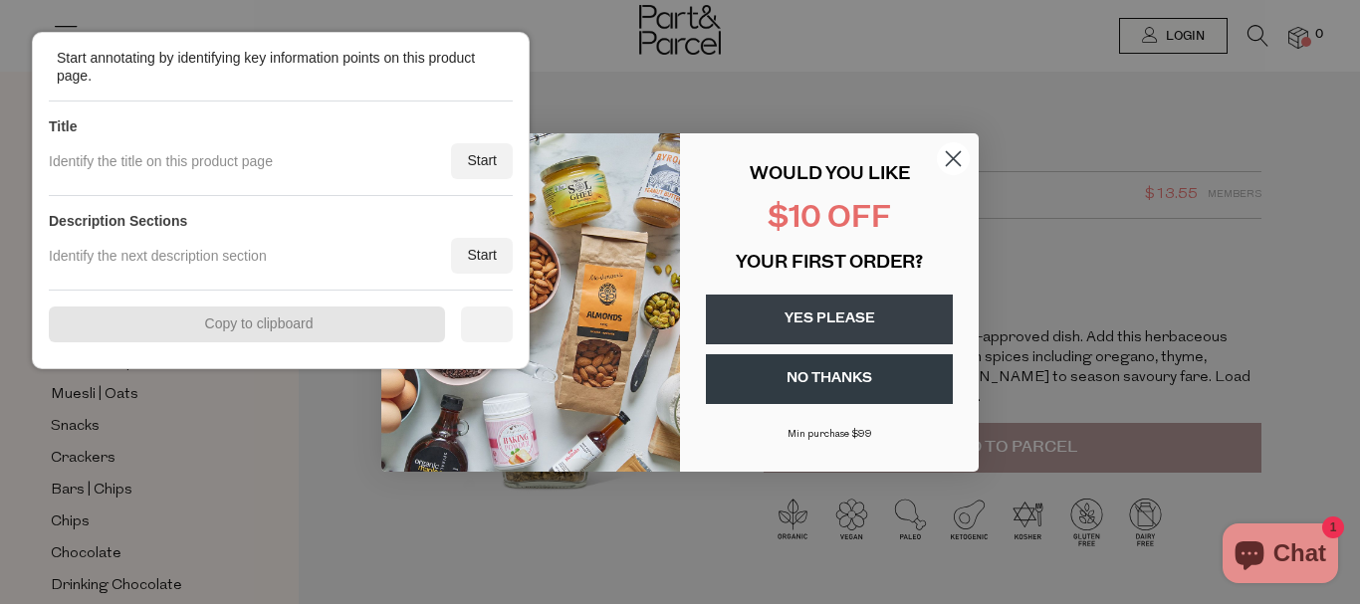  Describe the element at coordinates (271, 67) in the screenshot. I see `div: Start annotating by identifying key information points on this product page.` at that location.